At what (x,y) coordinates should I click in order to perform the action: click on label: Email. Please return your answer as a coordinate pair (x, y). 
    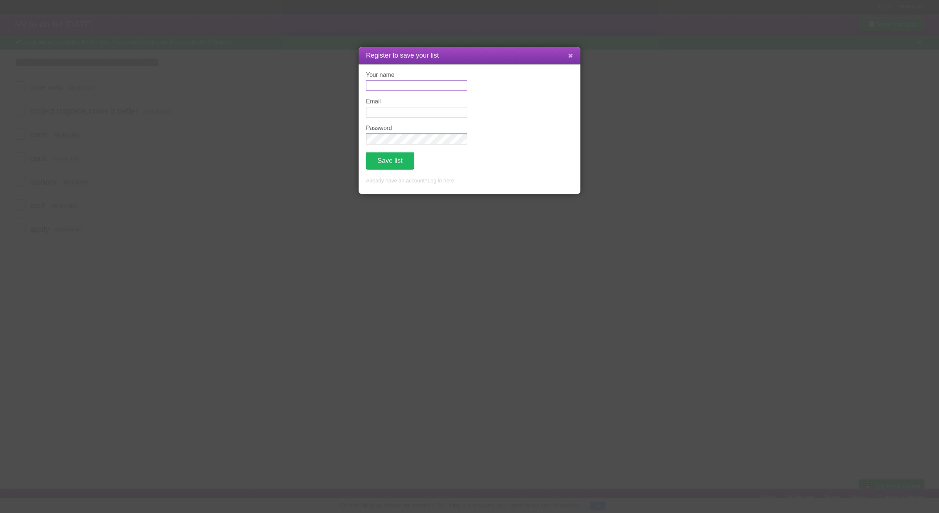
    Looking at the image, I should click on (416, 102).